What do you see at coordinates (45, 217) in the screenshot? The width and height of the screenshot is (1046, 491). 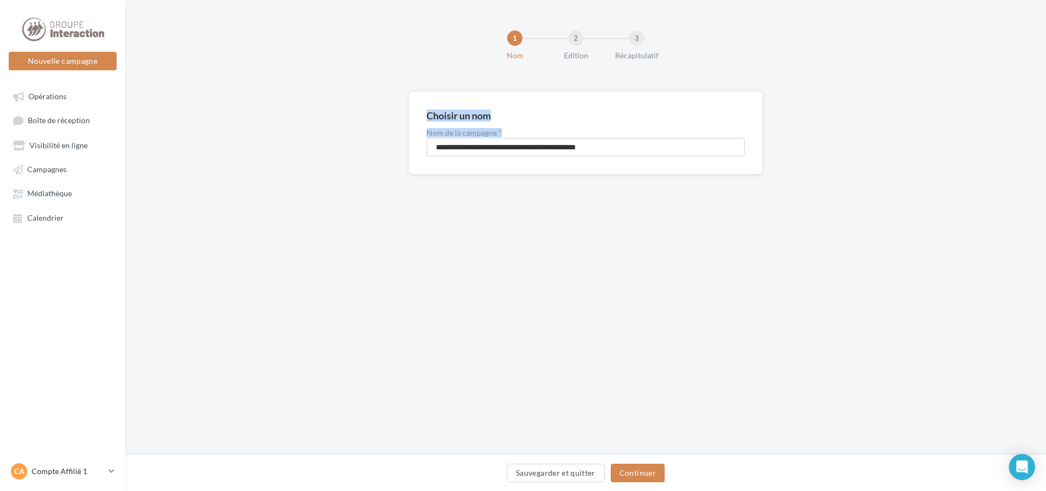 I see `span: Calendrier` at bounding box center [45, 217].